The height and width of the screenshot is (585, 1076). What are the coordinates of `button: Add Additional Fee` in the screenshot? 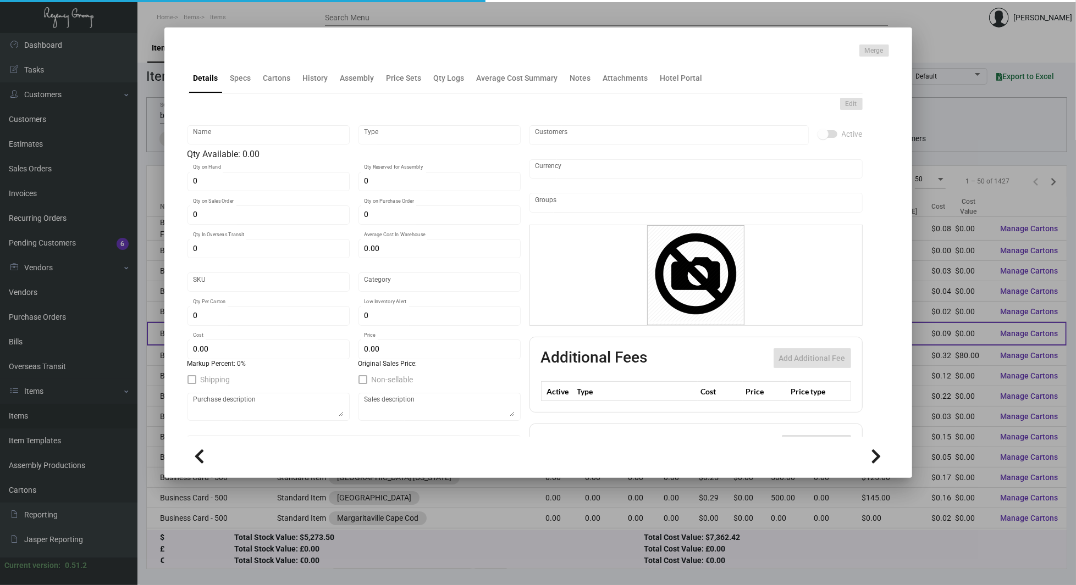 It's located at (812, 358).